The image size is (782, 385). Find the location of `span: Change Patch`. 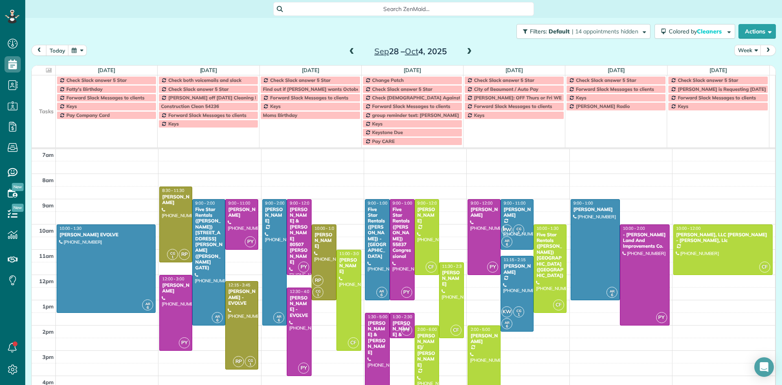

span: Change Patch is located at coordinates (388, 80).